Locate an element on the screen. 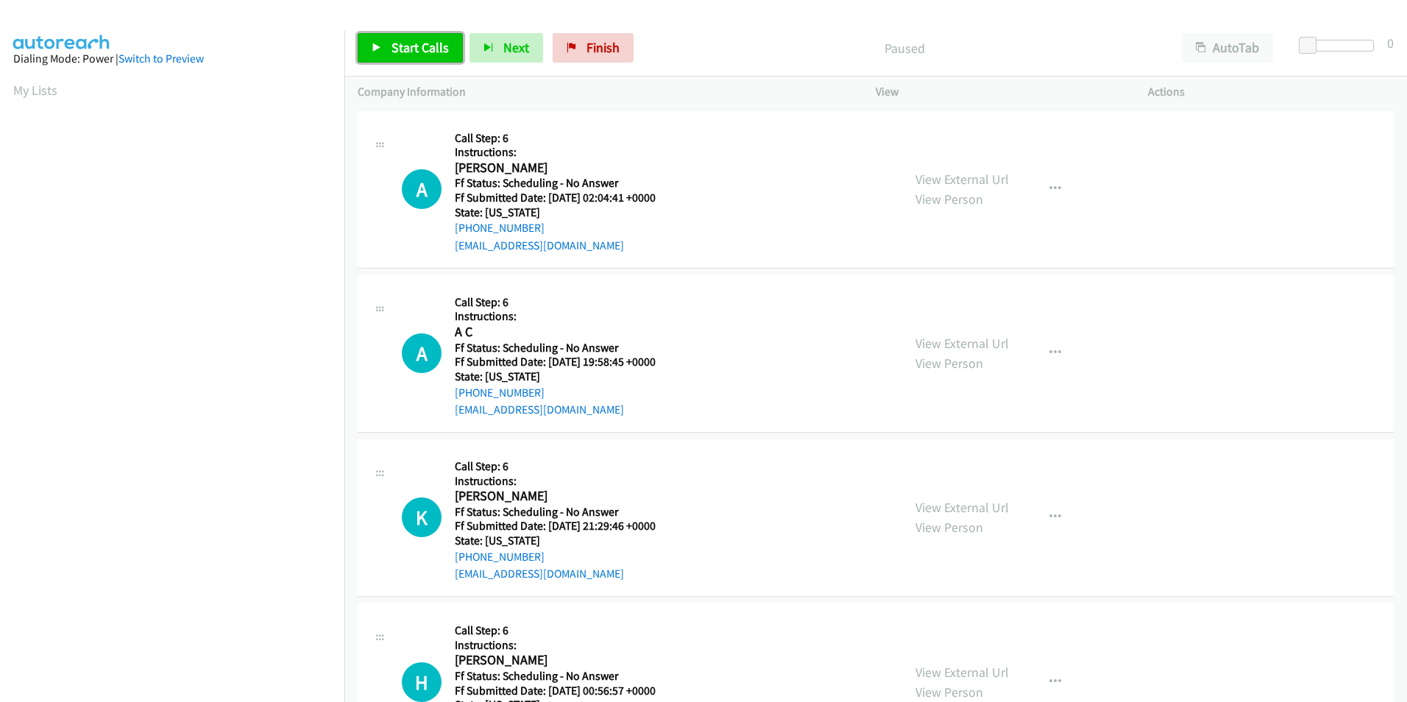  a: Switch to Preview is located at coordinates (161, 58).